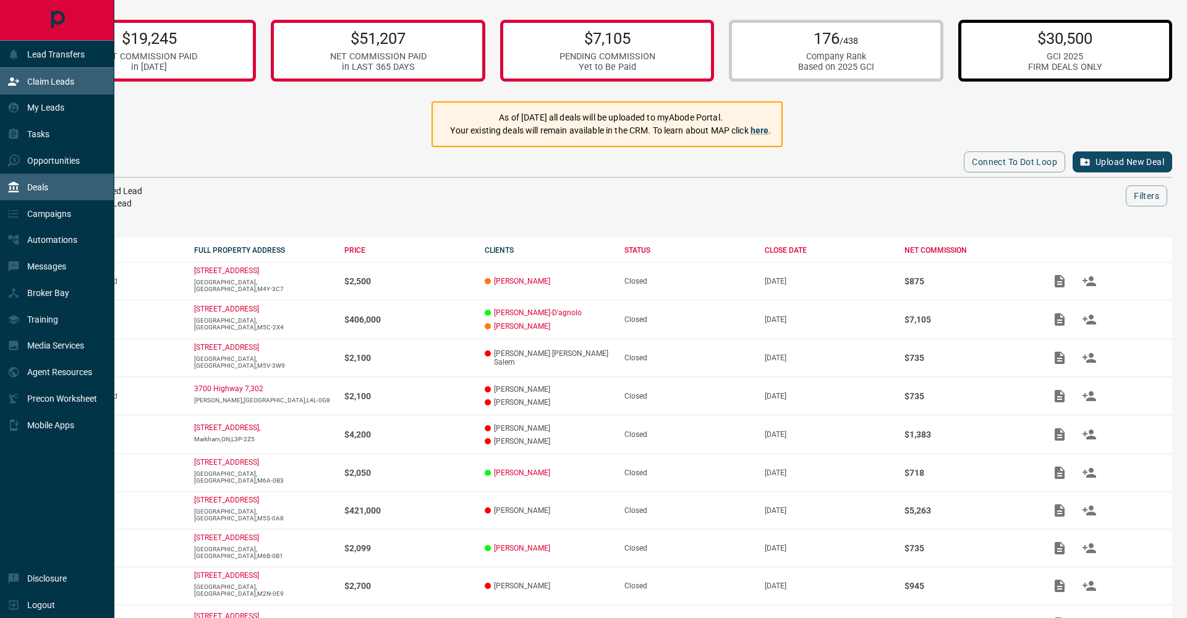  What do you see at coordinates (1146, 196) in the screenshot?
I see `button: Filters` at bounding box center [1146, 196].